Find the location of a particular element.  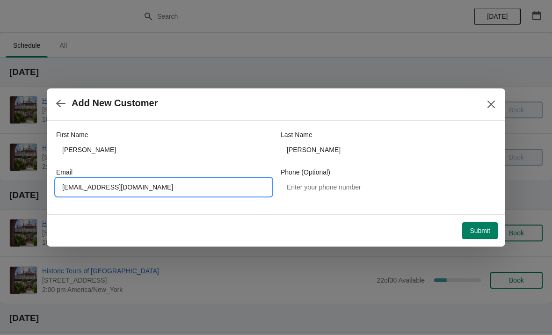

button: Close is located at coordinates (491, 104).